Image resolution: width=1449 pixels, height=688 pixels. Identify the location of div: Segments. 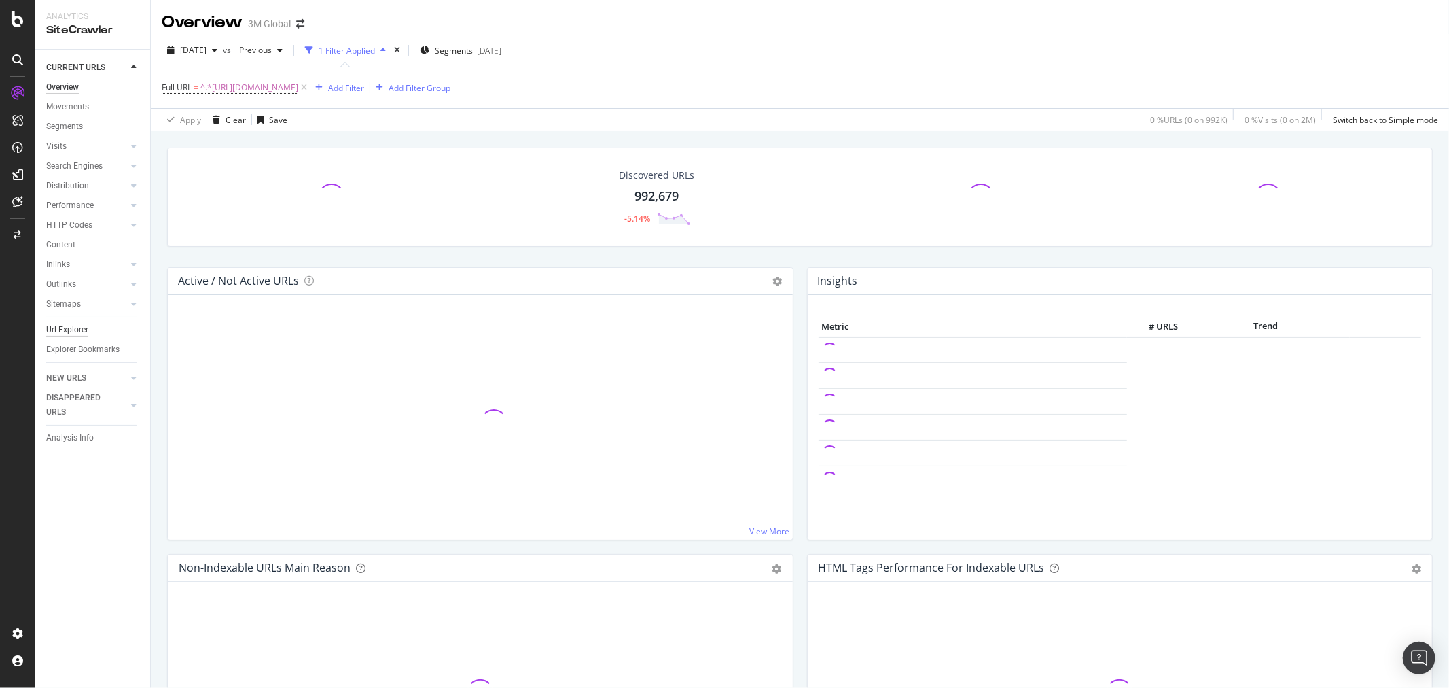
(65, 126).